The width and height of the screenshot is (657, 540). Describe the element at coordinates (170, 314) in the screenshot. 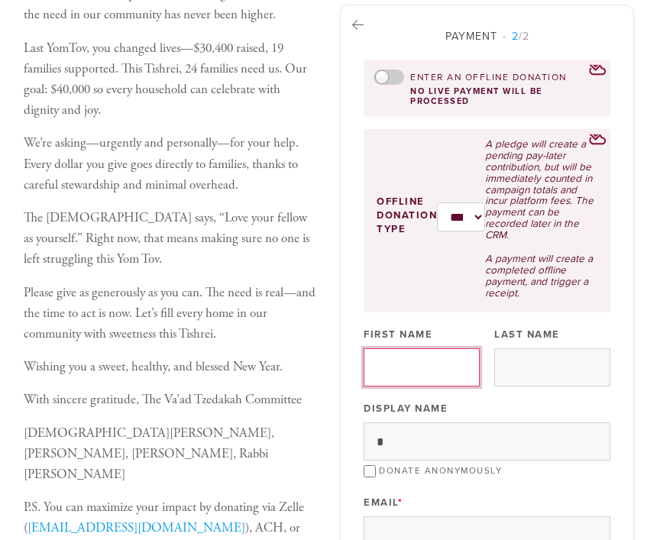

I see `p: Please give as generously as you can. The need is real—and the time to act is now. Let’s fill eve...` at that location.